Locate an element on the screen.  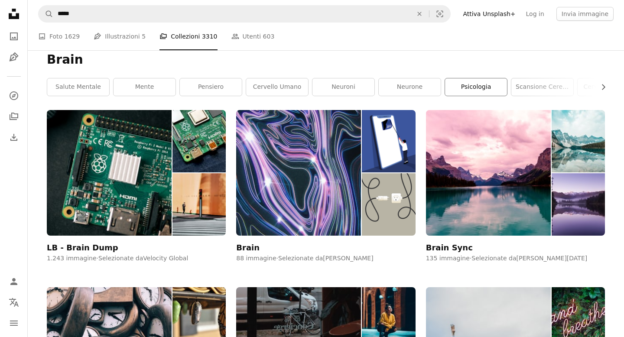
a: Illustrazioni is located at coordinates (14, 57).